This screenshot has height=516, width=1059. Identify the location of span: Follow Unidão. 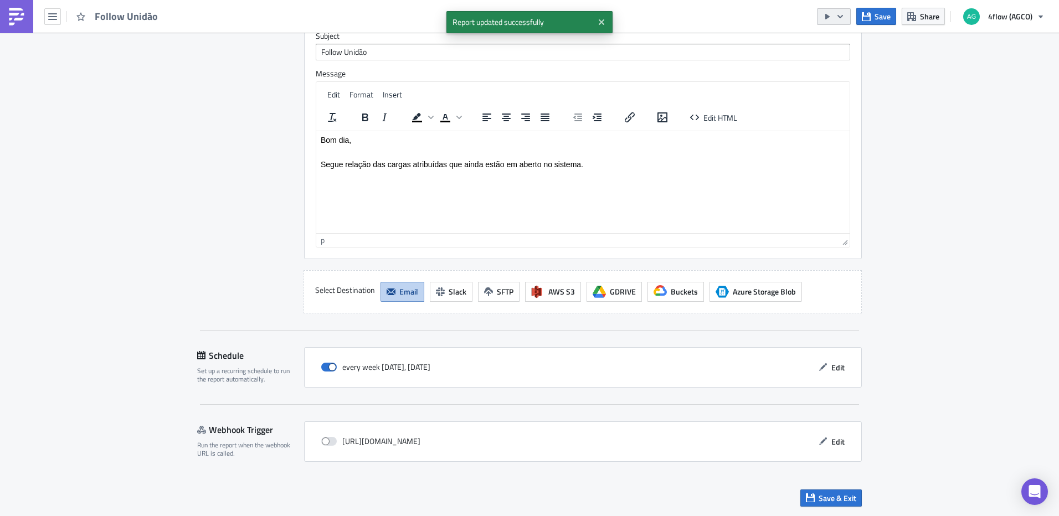
(127, 17).